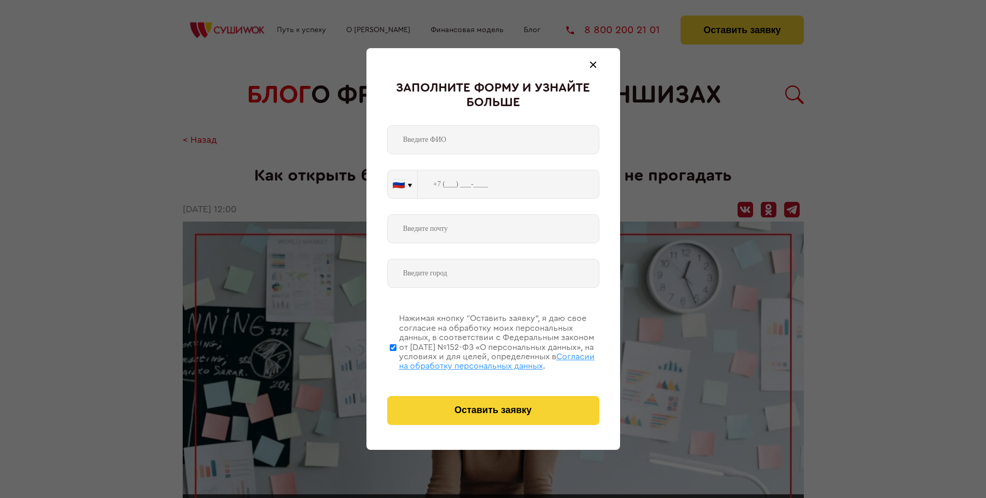 This screenshot has height=498, width=986. Describe the element at coordinates (493, 140) in the screenshot. I see `input: Введите ФИО` at that location.